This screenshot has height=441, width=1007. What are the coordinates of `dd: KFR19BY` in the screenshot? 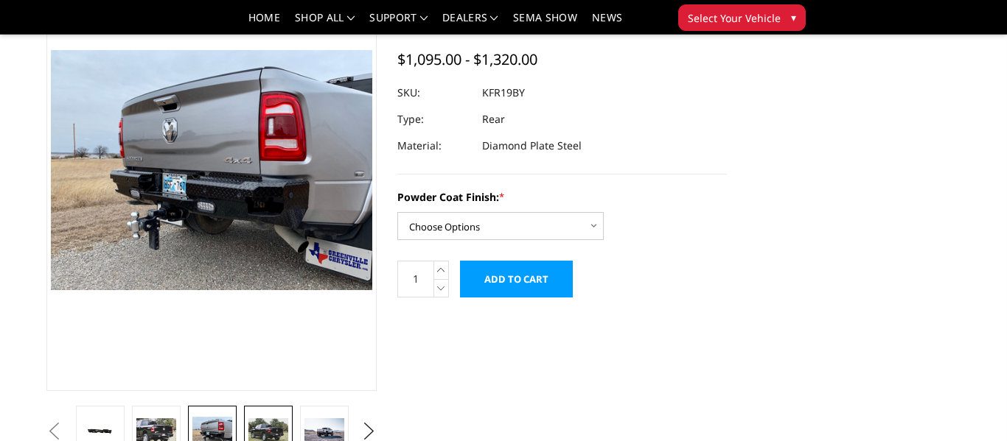 It's located at (503, 93).